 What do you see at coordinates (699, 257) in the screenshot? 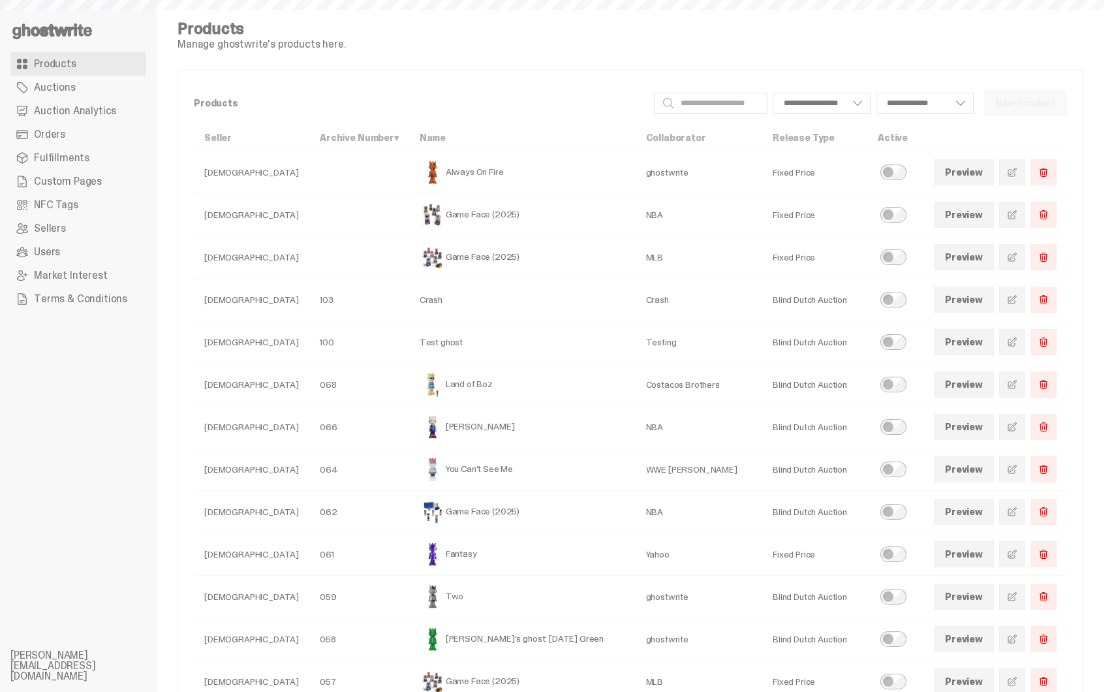
I see `td: MLB` at bounding box center [699, 257].